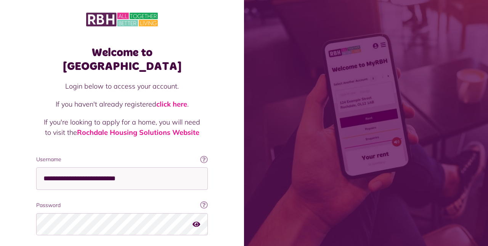 The height and width of the screenshot is (246, 488). I want to click on p: If you're looking to apply for a home, you will need to visit the, so click(122, 127).